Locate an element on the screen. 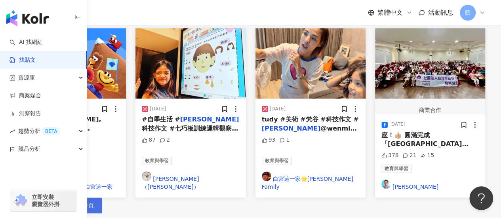  span: 凱 is located at coordinates (468, 13).